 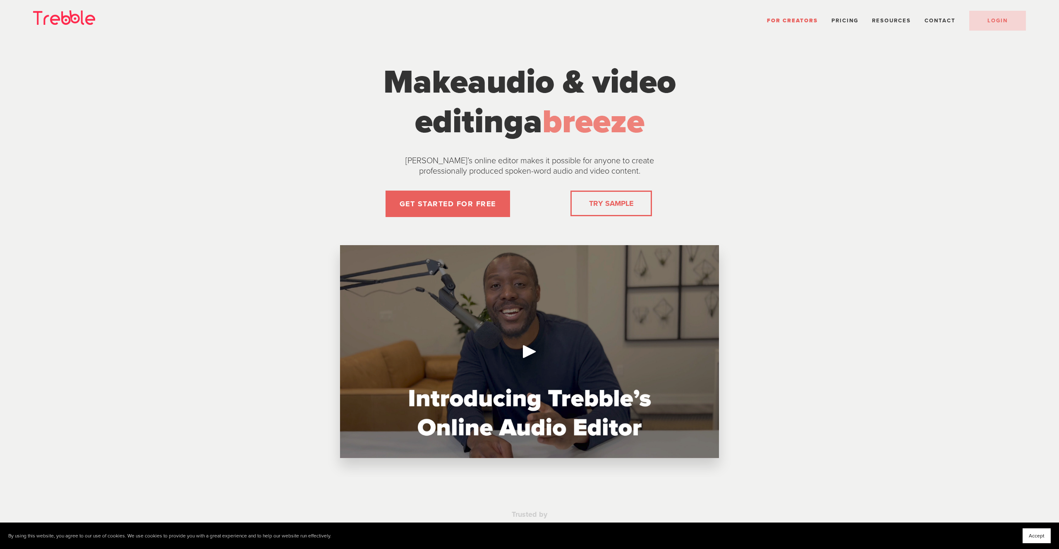 I want to click on span: For Creators, so click(x=792, y=21).